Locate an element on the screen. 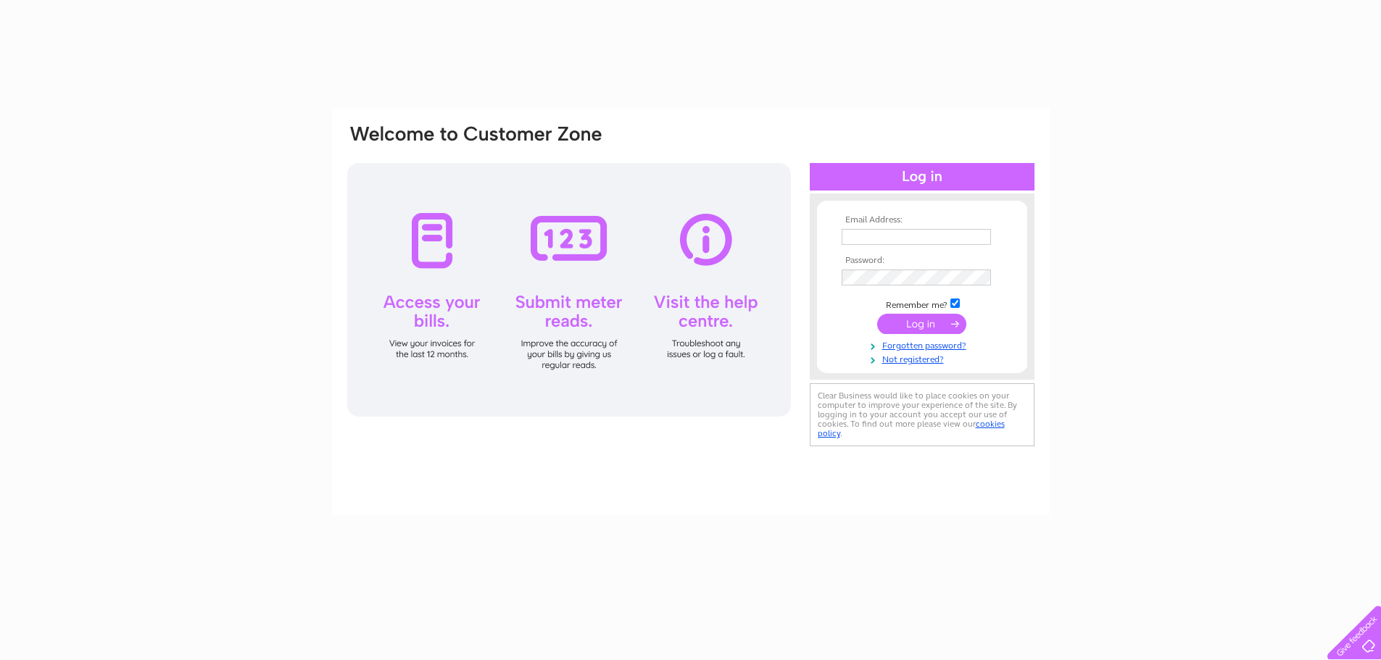 The height and width of the screenshot is (660, 1381). td: Remember me? is located at coordinates (922, 304).